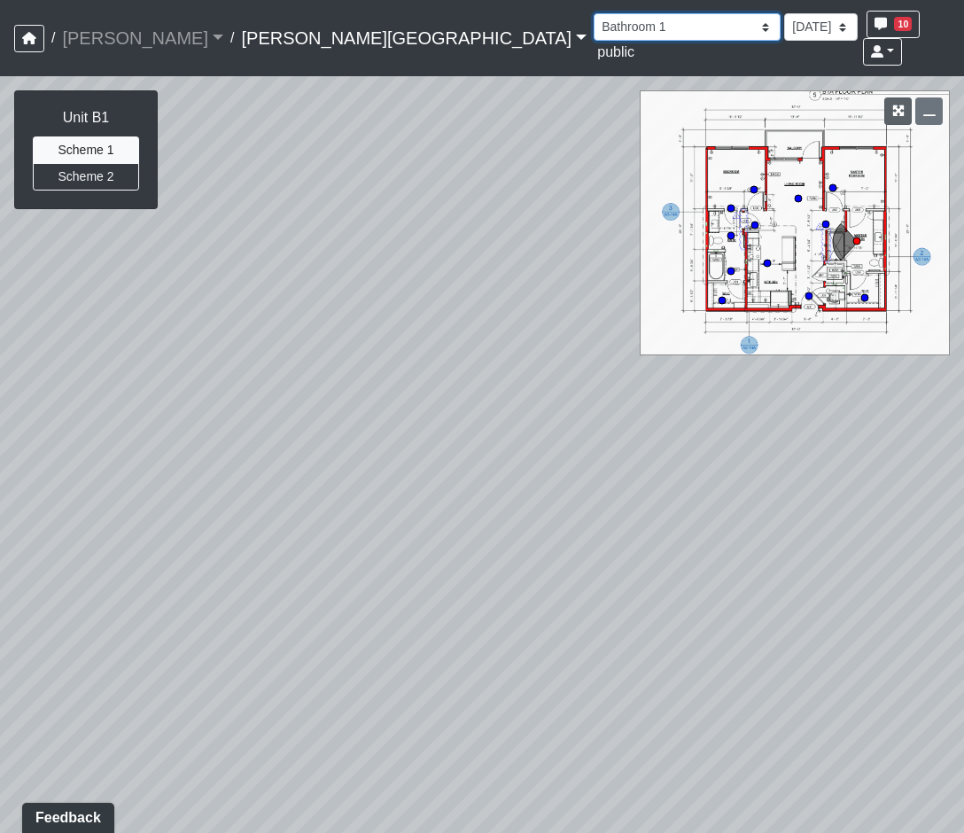 The width and height of the screenshot is (964, 833). Describe the element at coordinates (616, 51) in the screenshot. I see `span: public` at that location.